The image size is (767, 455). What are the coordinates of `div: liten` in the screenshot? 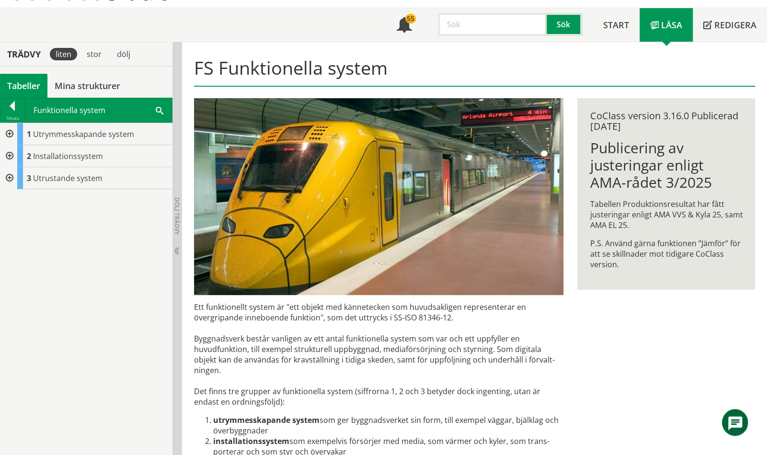 It's located at (63, 54).